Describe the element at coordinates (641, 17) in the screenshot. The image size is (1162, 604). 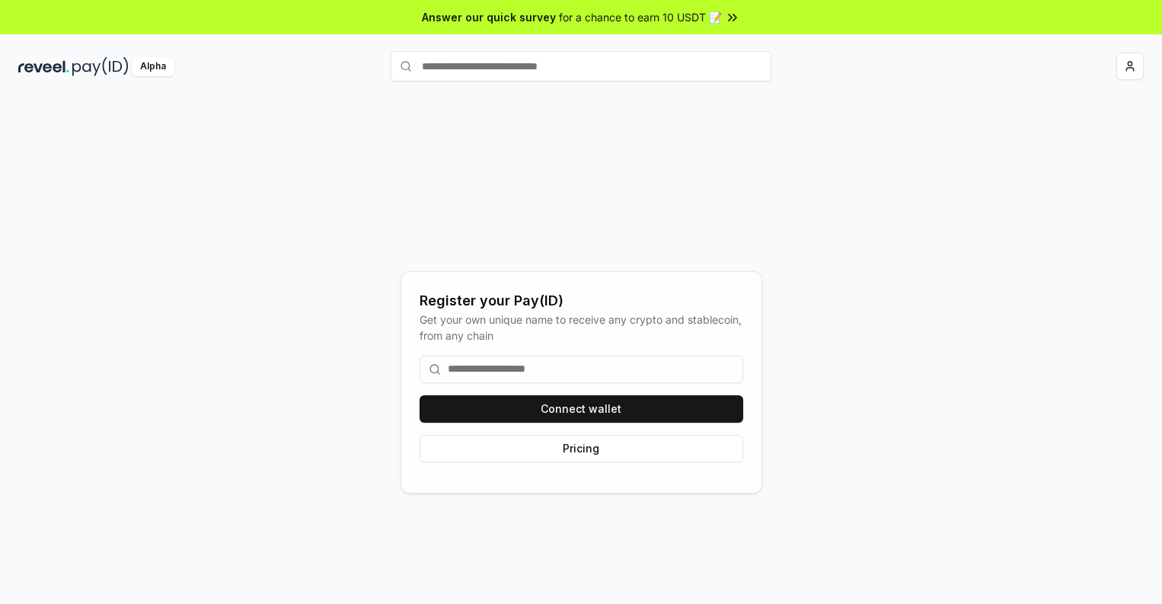
I see `span: for a chance to earn 10 USDT 📝` at that location.